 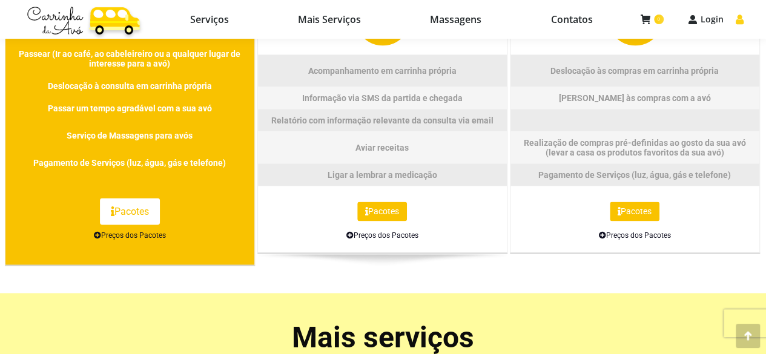 What do you see at coordinates (329, 19) in the screenshot?
I see `span: Mais Serviços` at bounding box center [329, 19].